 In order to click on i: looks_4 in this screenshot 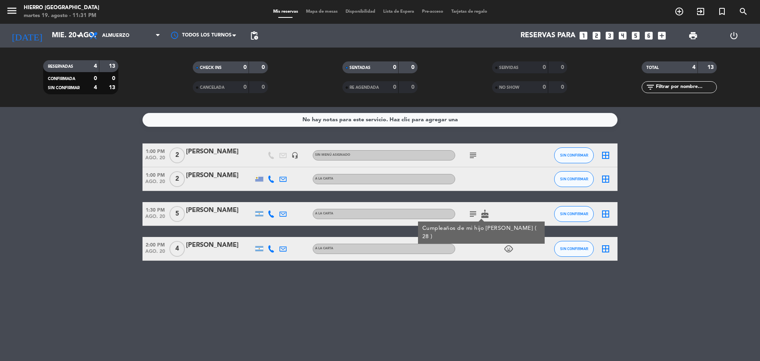, I will do `click(623, 36)`.